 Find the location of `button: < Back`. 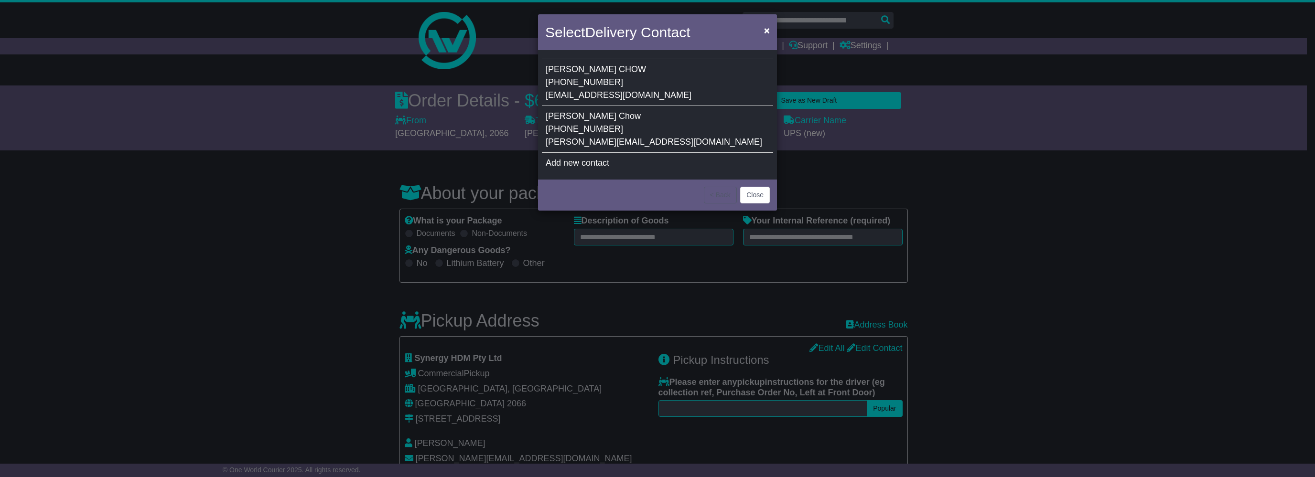

button: < Back is located at coordinates (720, 195).